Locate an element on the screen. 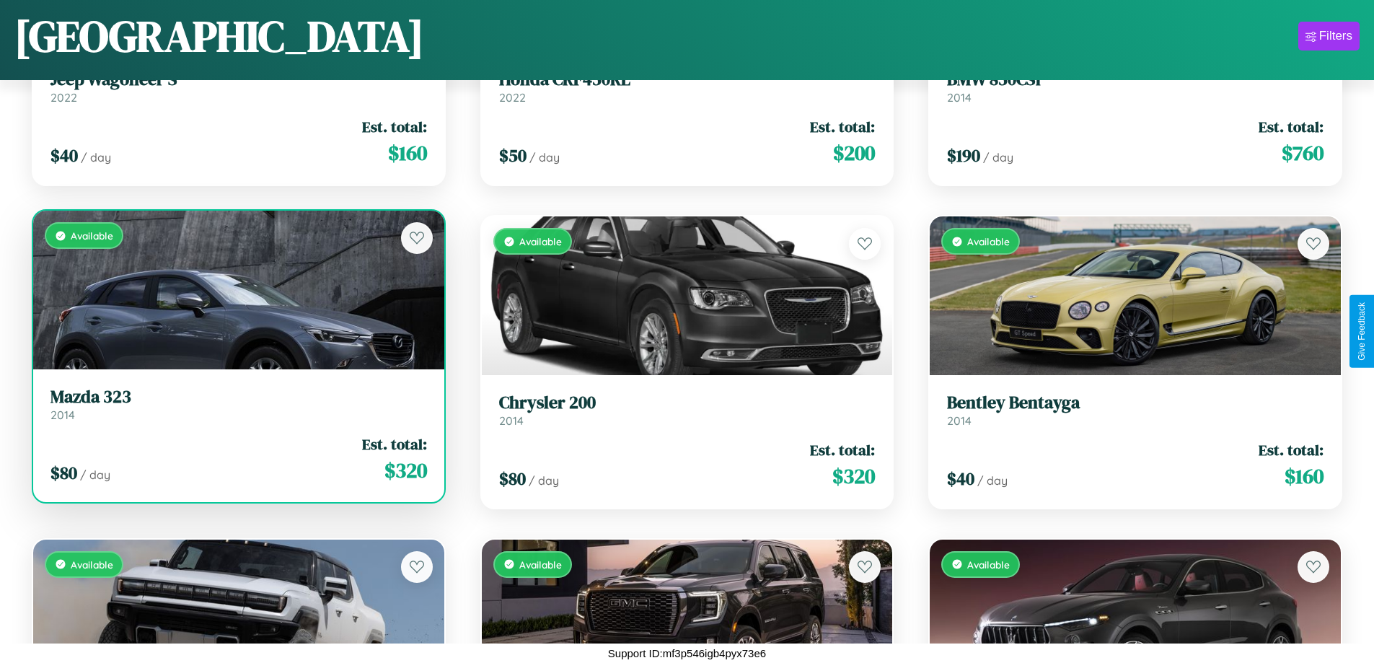  p: Support ID: mf3p546igb4pyx73e6 is located at coordinates (687, 653).